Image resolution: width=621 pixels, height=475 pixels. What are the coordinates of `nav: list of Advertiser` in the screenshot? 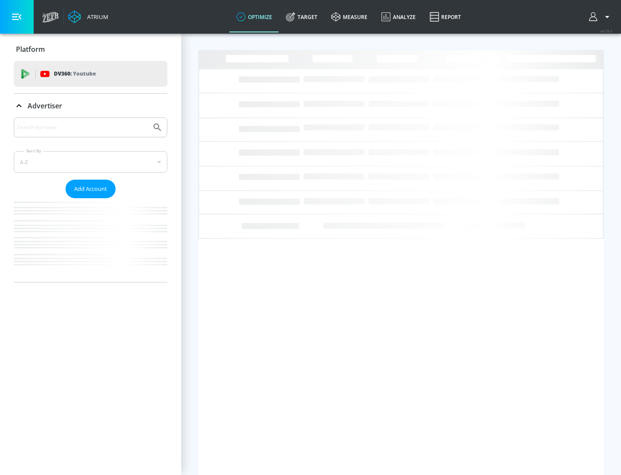 It's located at (91, 240).